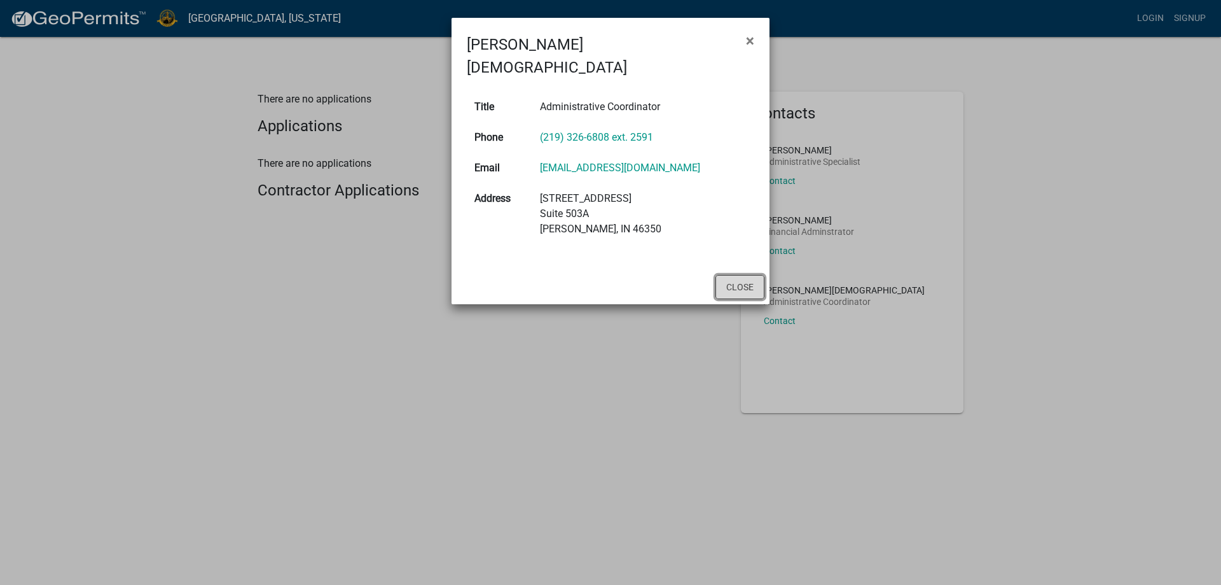 The width and height of the screenshot is (1221, 585). Describe the element at coordinates (499, 137) in the screenshot. I see `th: Phone` at that location.